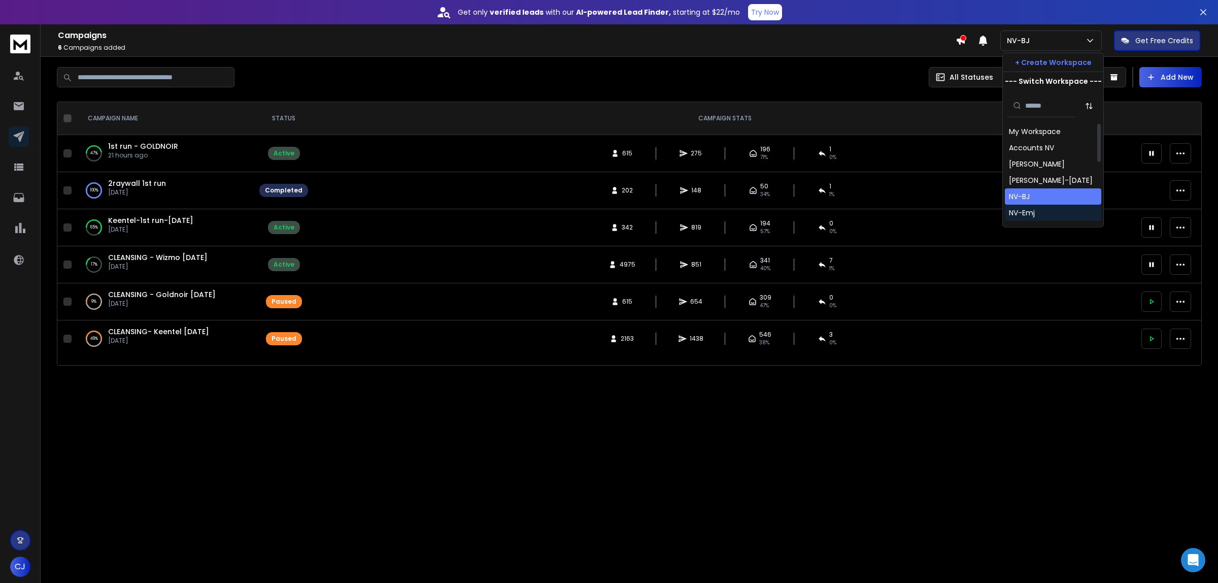 This screenshot has height=583, width=1218. Describe the element at coordinates (143, 155) in the screenshot. I see `p: 21 hours ago` at that location.